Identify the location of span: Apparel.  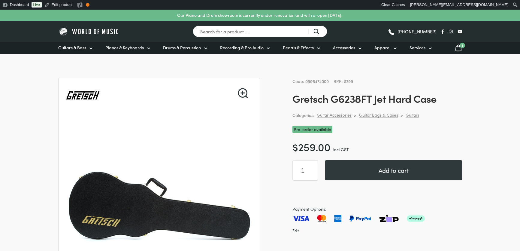
(382, 47).